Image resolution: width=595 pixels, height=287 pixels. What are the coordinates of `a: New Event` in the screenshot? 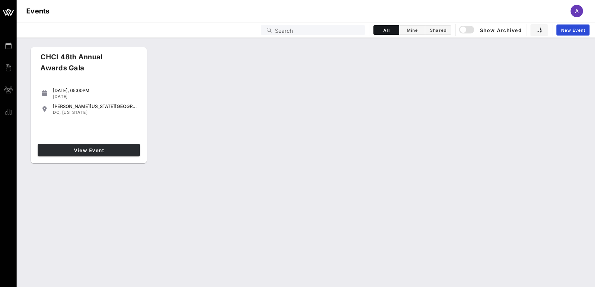 It's located at (573, 30).